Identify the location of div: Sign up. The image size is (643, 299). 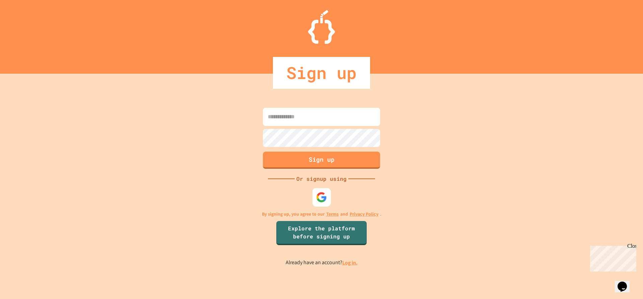
(321, 73).